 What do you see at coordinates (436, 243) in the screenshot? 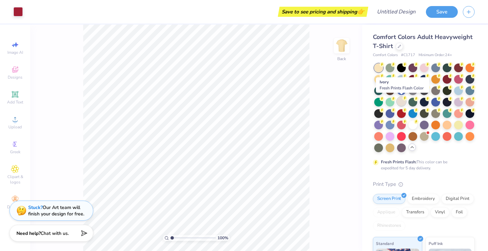
I see `span: Puff Ink` at bounding box center [436, 243].